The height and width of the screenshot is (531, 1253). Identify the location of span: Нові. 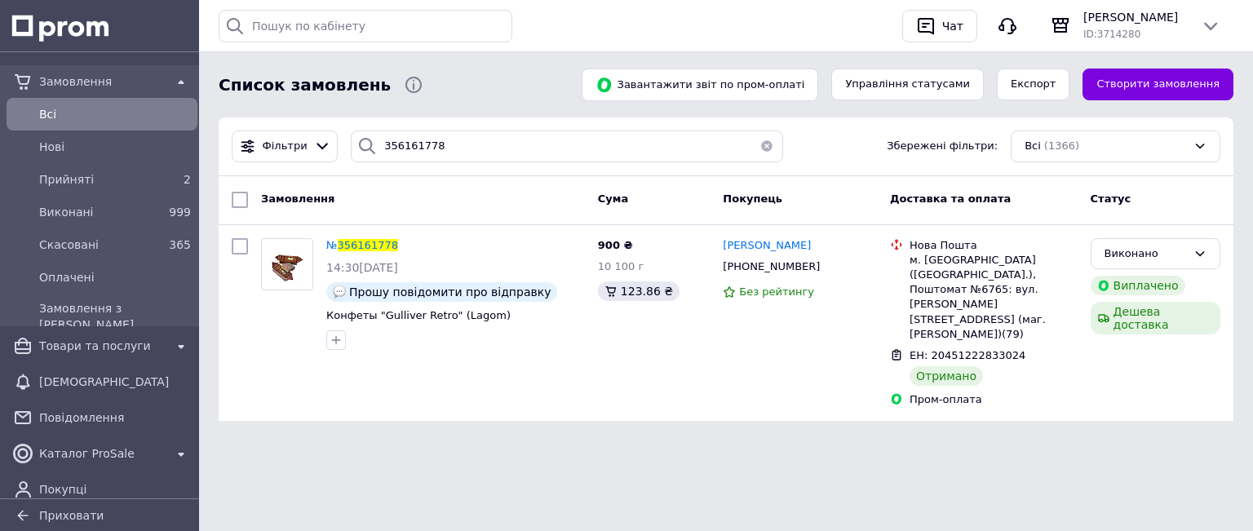
(115, 147).